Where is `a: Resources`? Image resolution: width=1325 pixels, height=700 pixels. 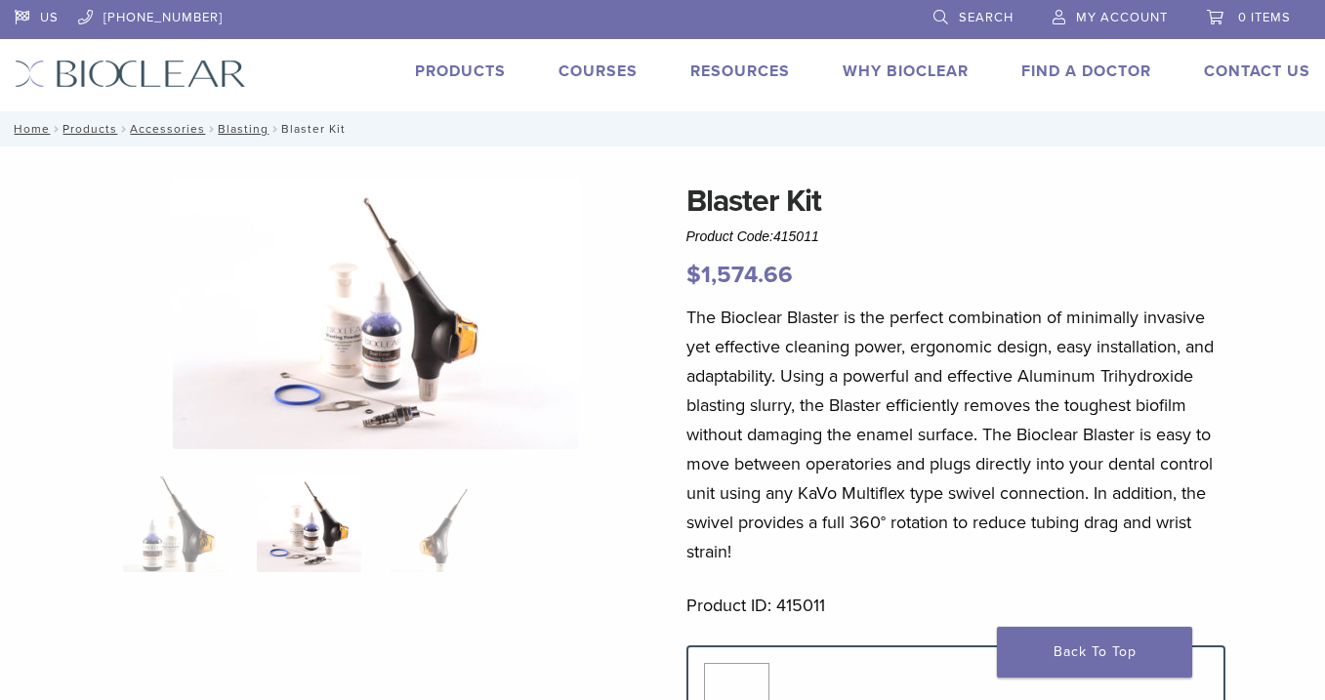
a: Resources is located at coordinates (740, 71).